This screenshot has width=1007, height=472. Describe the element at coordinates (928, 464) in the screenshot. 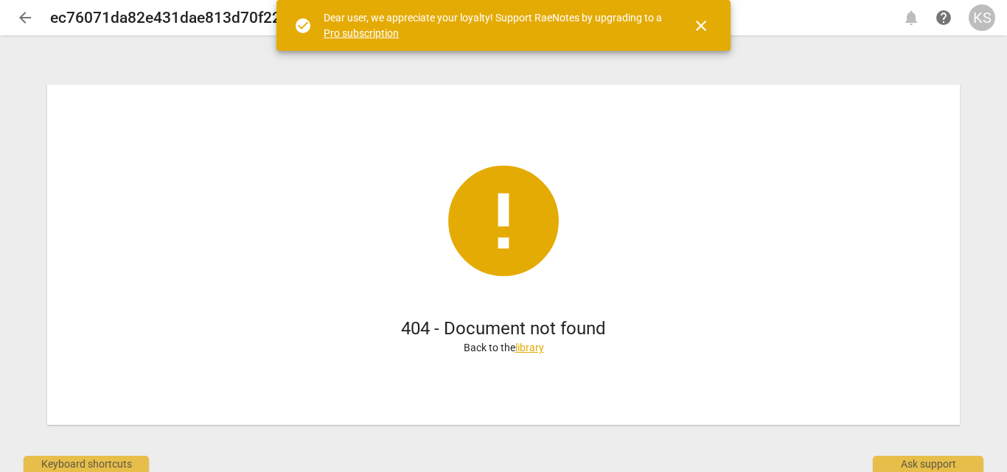

I see `div: Ask support` at that location.